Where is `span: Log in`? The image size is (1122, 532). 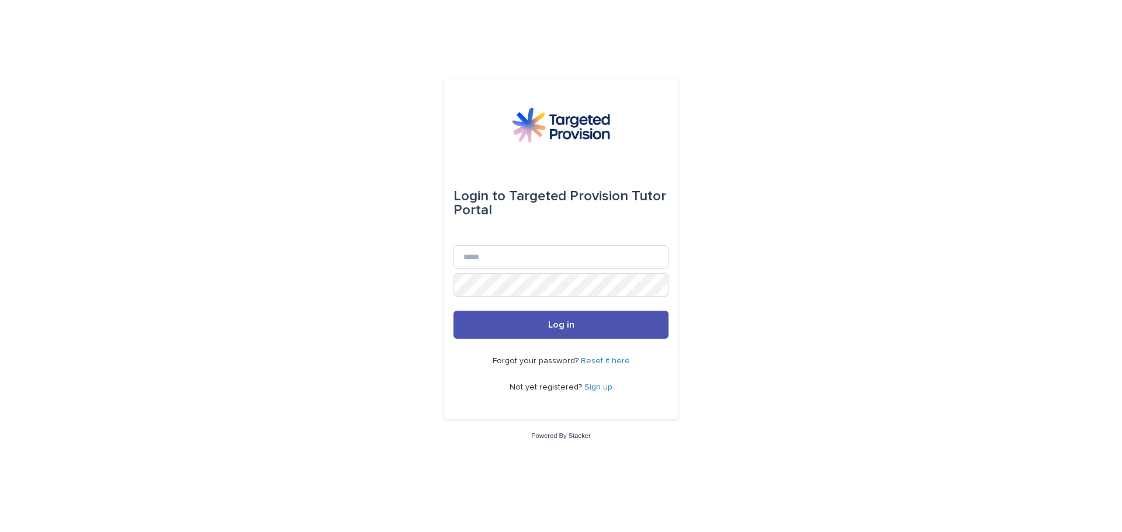
span: Log in is located at coordinates (561, 325).